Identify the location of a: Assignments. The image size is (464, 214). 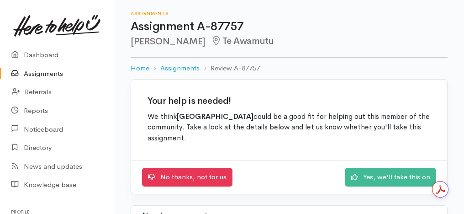
(180, 68).